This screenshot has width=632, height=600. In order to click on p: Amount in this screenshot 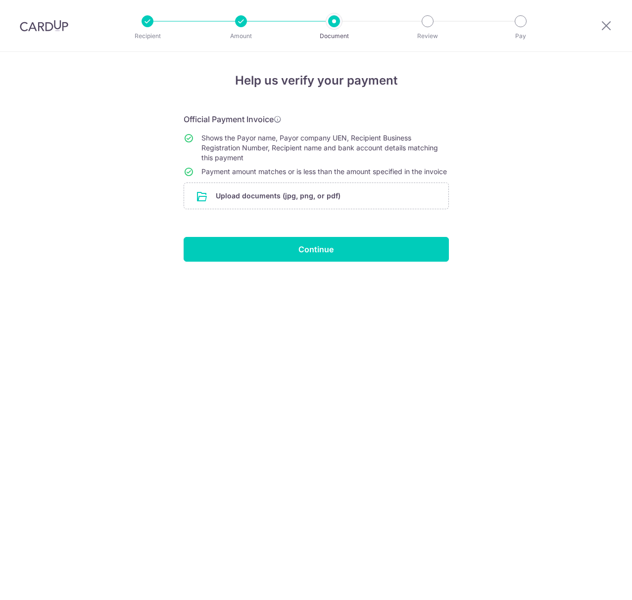, I will do `click(241, 36)`.